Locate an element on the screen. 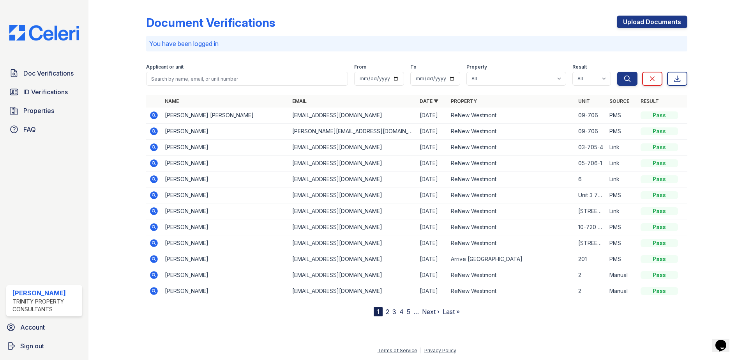 This screenshot has height=360, width=745. a: 3 is located at coordinates (394, 312).